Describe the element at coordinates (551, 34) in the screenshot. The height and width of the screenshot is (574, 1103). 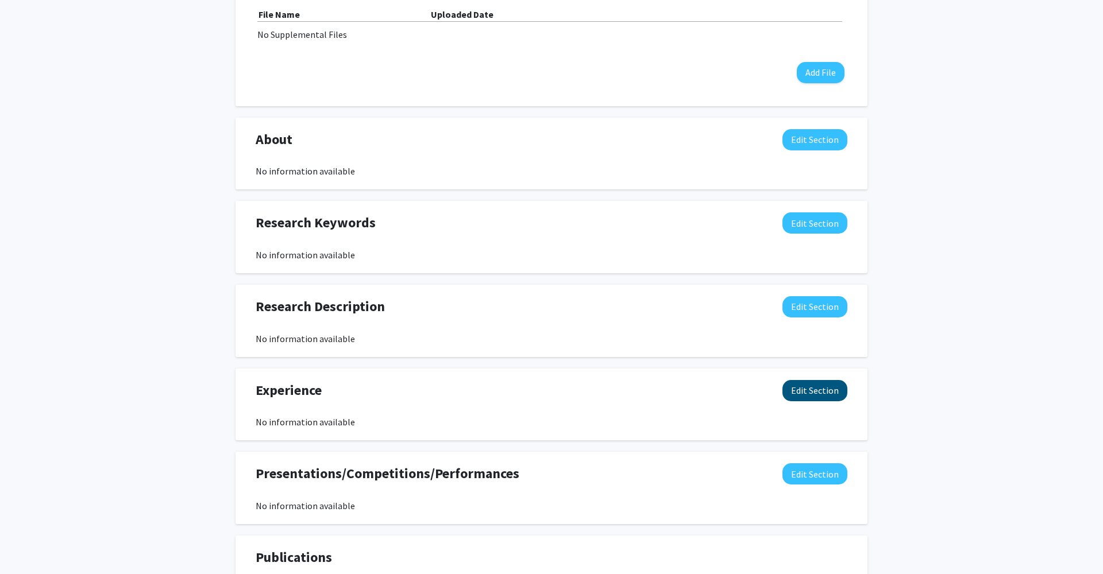
I see `div: No Supplemental Files` at that location.